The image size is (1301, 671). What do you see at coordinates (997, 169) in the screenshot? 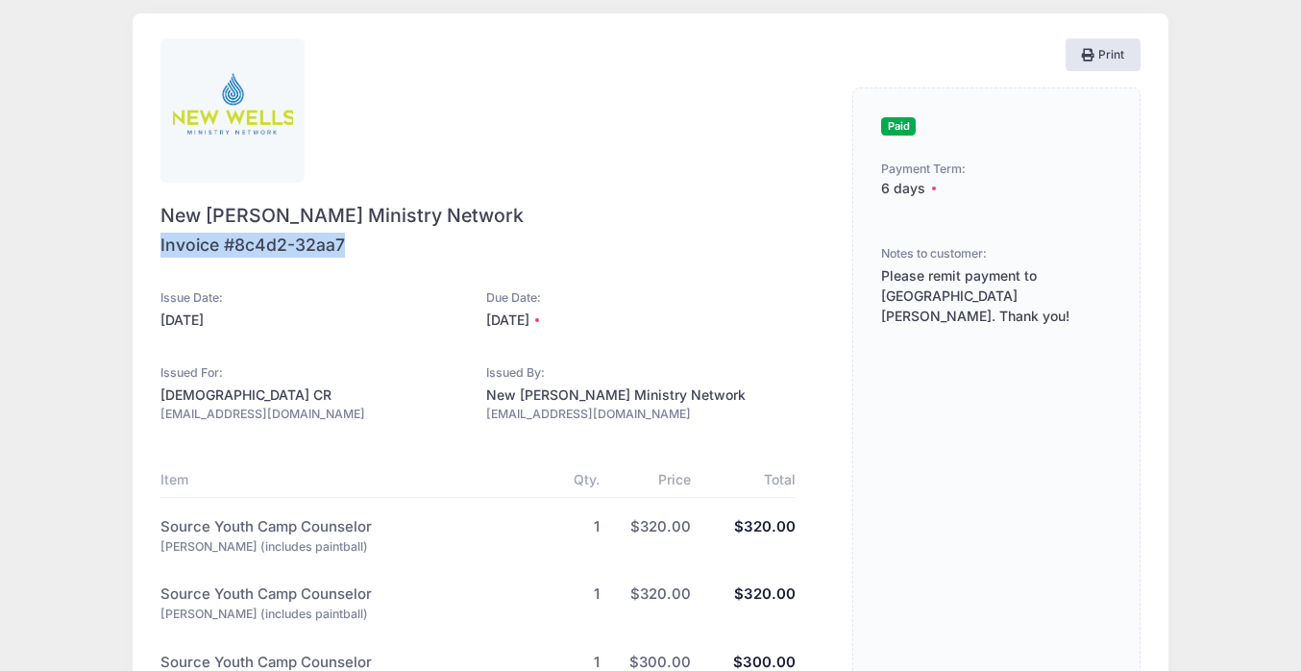
I see `div: Payment Term:` at bounding box center [997, 169].